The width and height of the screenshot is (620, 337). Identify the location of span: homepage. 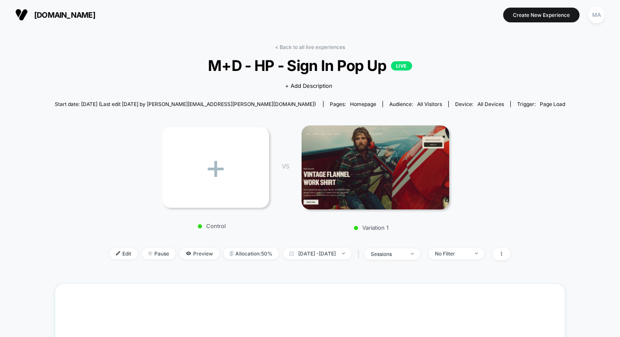
(363, 104).